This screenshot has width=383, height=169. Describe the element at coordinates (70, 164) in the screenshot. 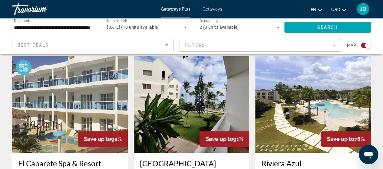

I see `a: El Cabarete Spa & Resort` at that location.